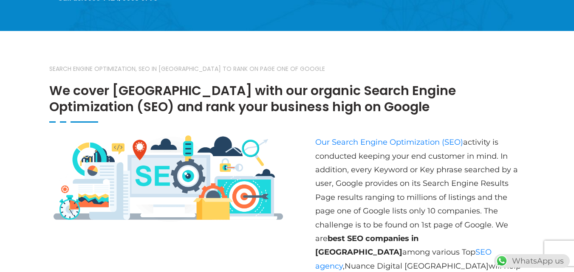  What do you see at coordinates (532, 261) in the screenshot?
I see `div: WhatsApp us` at bounding box center [532, 261].